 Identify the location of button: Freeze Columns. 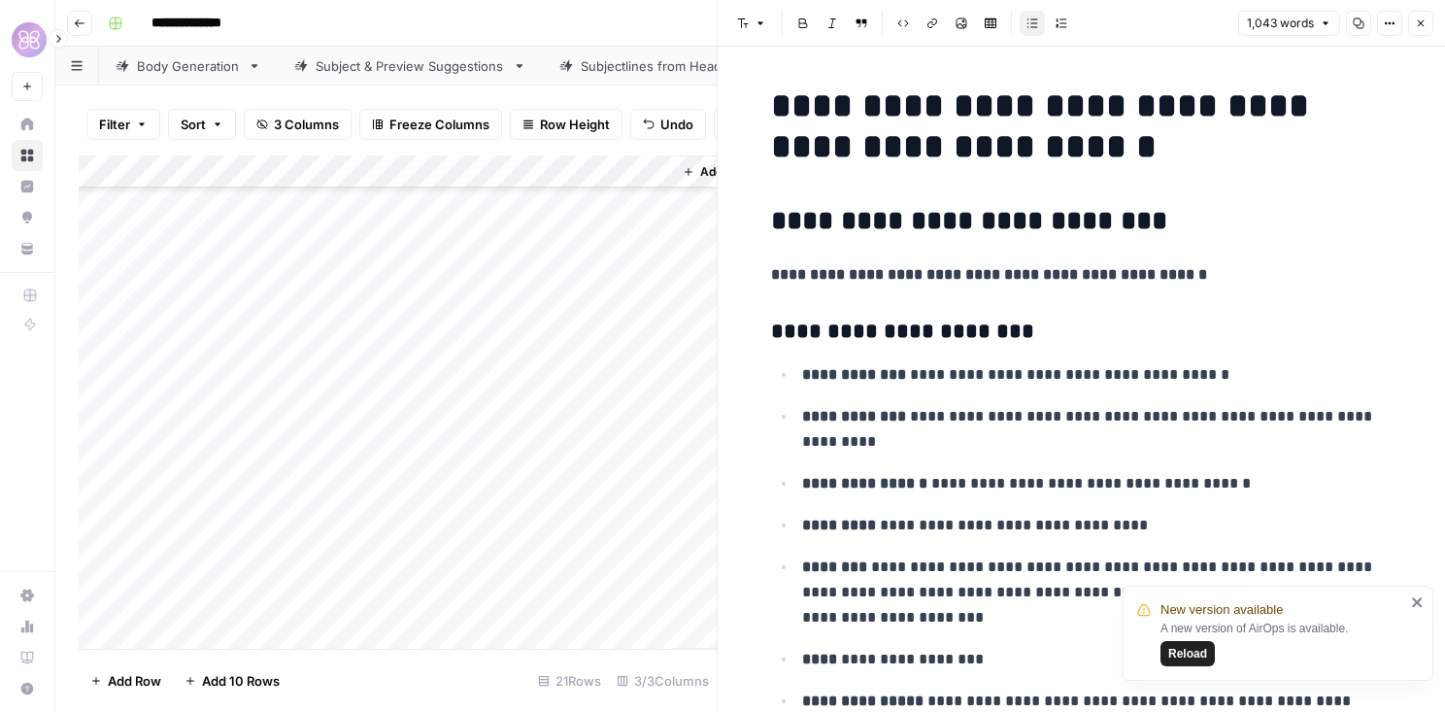
(430, 124).